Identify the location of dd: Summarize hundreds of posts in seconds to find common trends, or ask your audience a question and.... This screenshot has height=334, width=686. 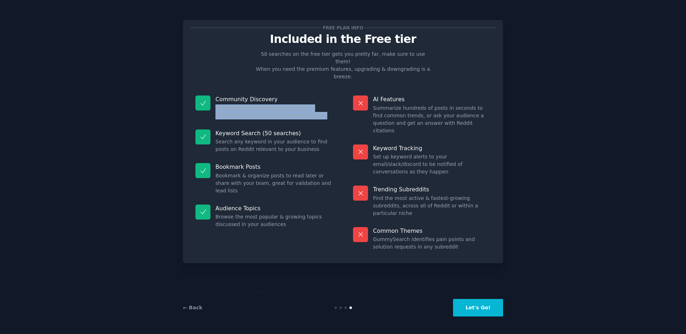
(432, 119).